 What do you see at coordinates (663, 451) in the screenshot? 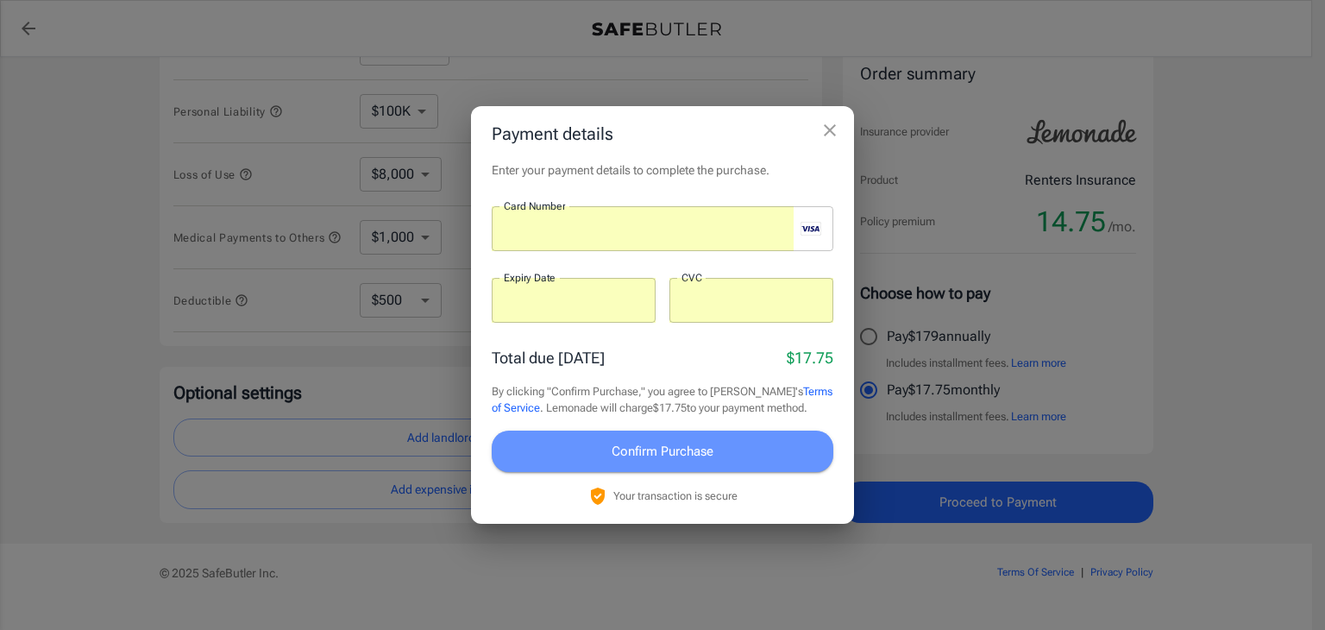
I see `span: Confirm Purchase` at bounding box center [663, 451].